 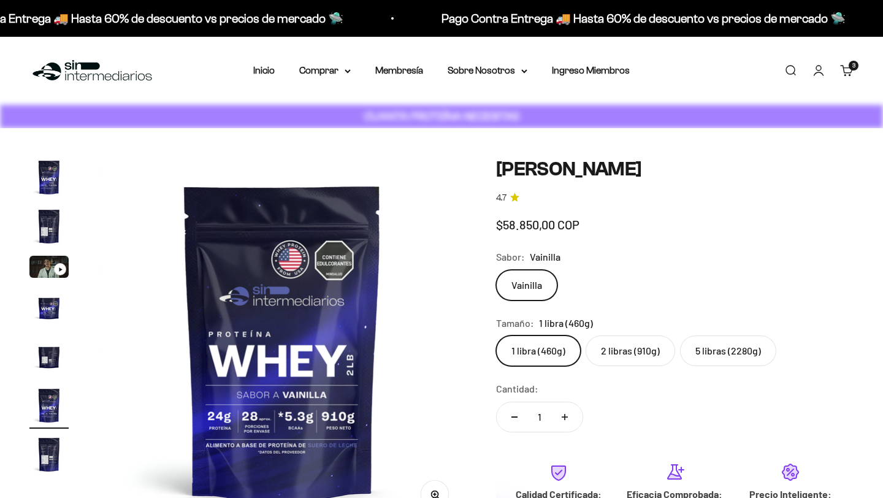 I want to click on label: Cantidad:, so click(x=517, y=389).